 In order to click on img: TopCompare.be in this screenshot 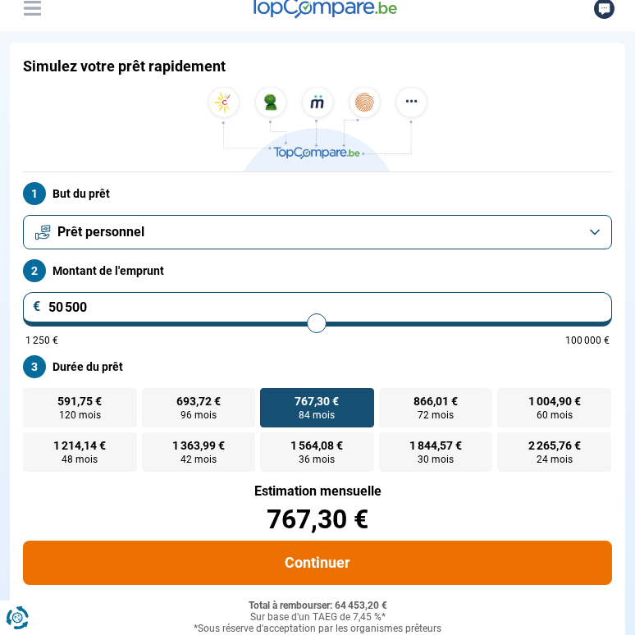, I will do `click(317, 129)`.